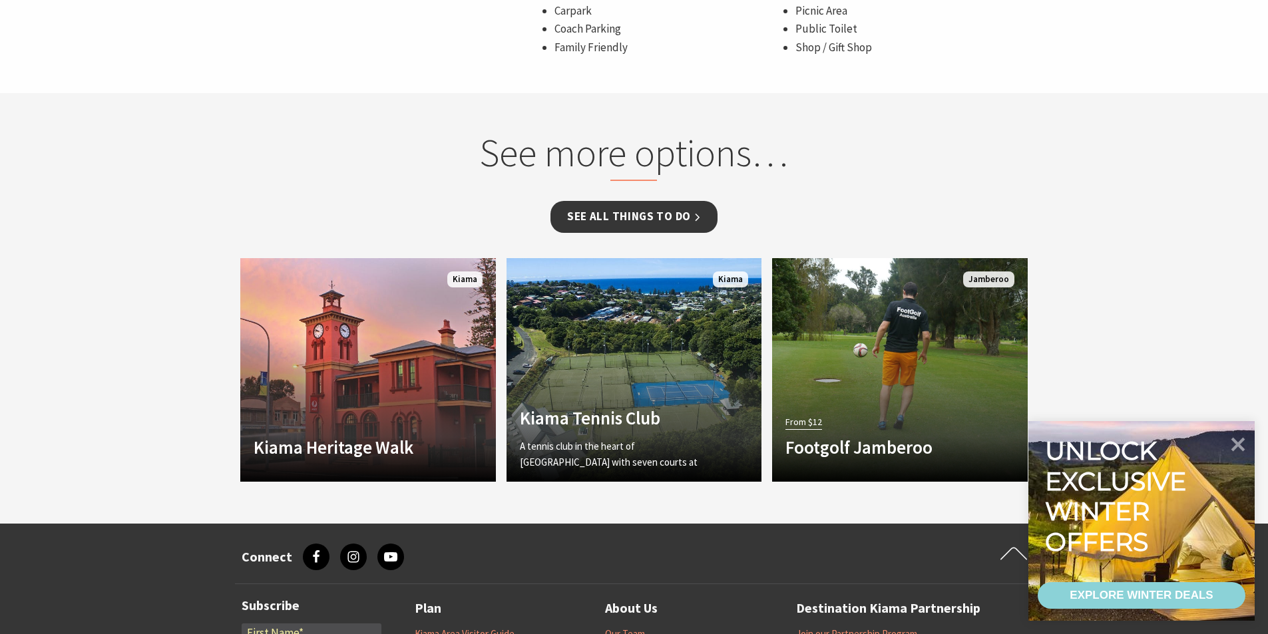 The height and width of the screenshot is (634, 1268). What do you see at coordinates (1118, 496) in the screenshot?
I see `div: Unlock exclusive winter offers` at bounding box center [1118, 496].